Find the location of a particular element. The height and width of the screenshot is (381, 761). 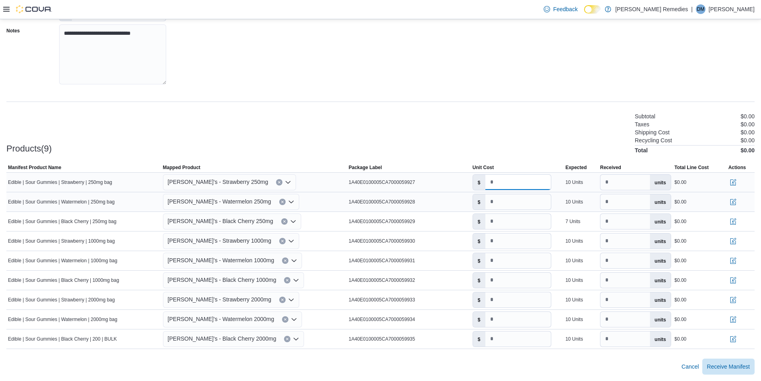

span: Expected is located at coordinates (575, 167).